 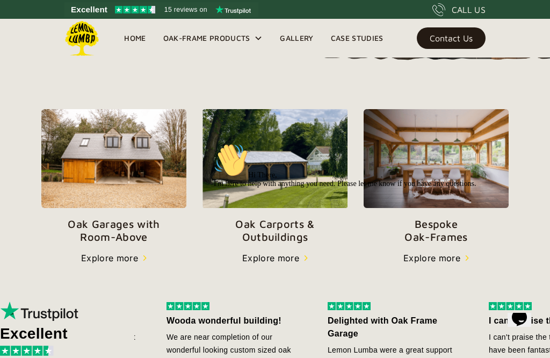 I want to click on img: :wave:, so click(x=21, y=21).